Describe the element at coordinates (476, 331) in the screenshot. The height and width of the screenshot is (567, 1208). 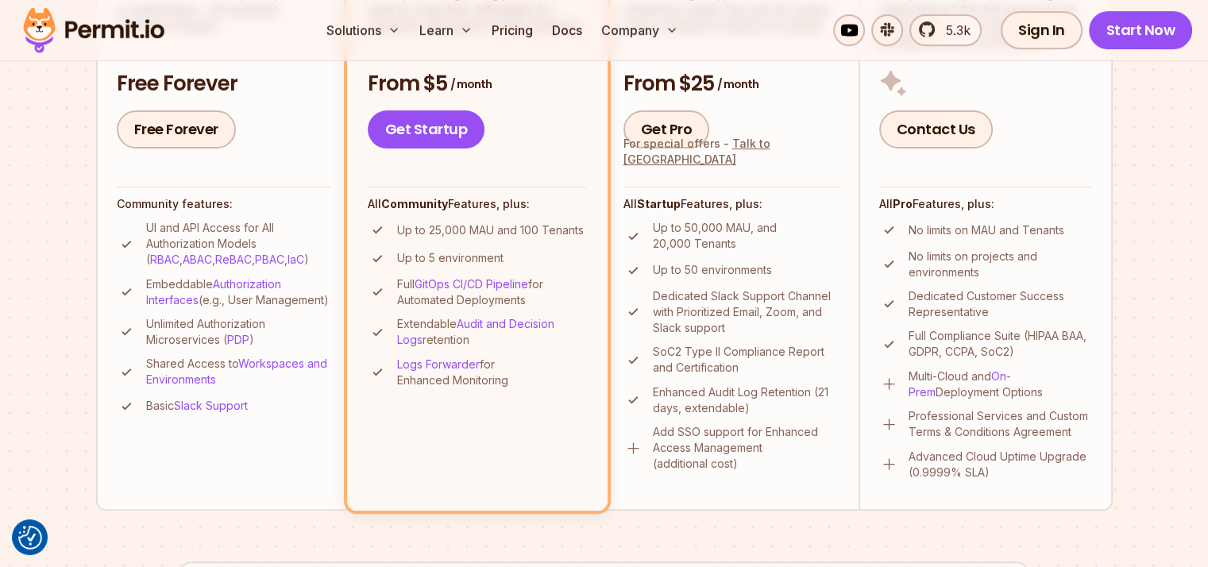
I see `a: Audit and Decision Logs` at that location.